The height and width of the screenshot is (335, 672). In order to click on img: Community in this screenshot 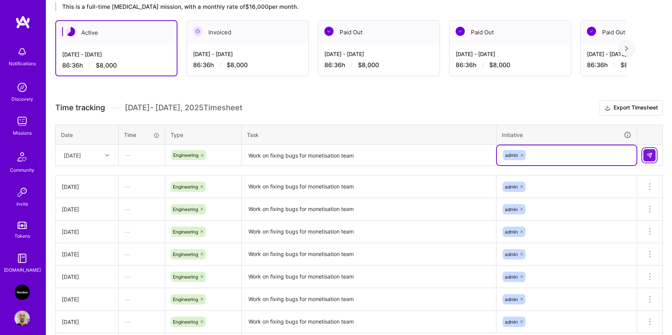, I will do `click(22, 157)`.